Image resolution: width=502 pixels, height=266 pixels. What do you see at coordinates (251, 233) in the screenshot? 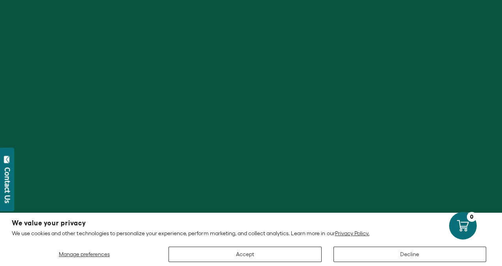
I see `p: We use cookies and other technologies to personalize your experience, perform marketing, and coll...` at bounding box center [251, 233].